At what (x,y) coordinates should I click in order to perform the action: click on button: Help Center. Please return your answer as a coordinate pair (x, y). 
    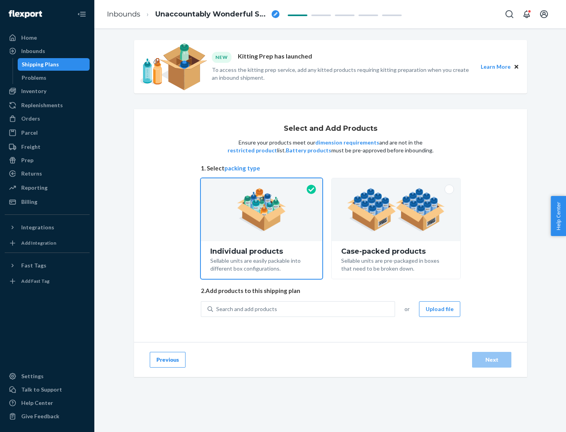
    Looking at the image, I should click on (558, 216).